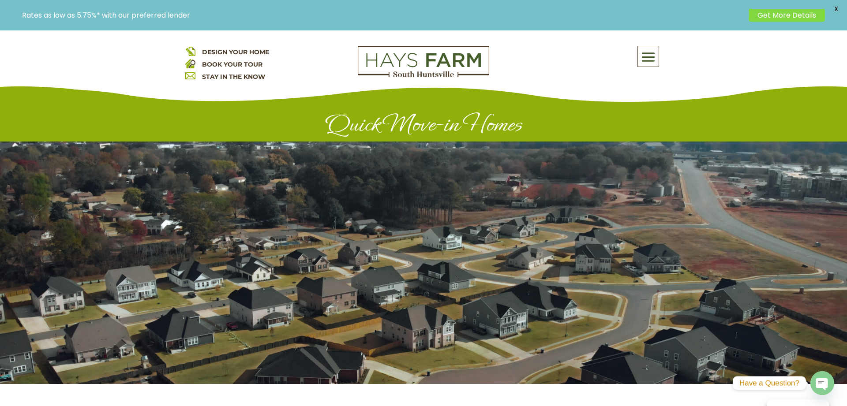 This screenshot has width=847, height=406. I want to click on h1: Quick Move-in Homes, so click(423, 126).